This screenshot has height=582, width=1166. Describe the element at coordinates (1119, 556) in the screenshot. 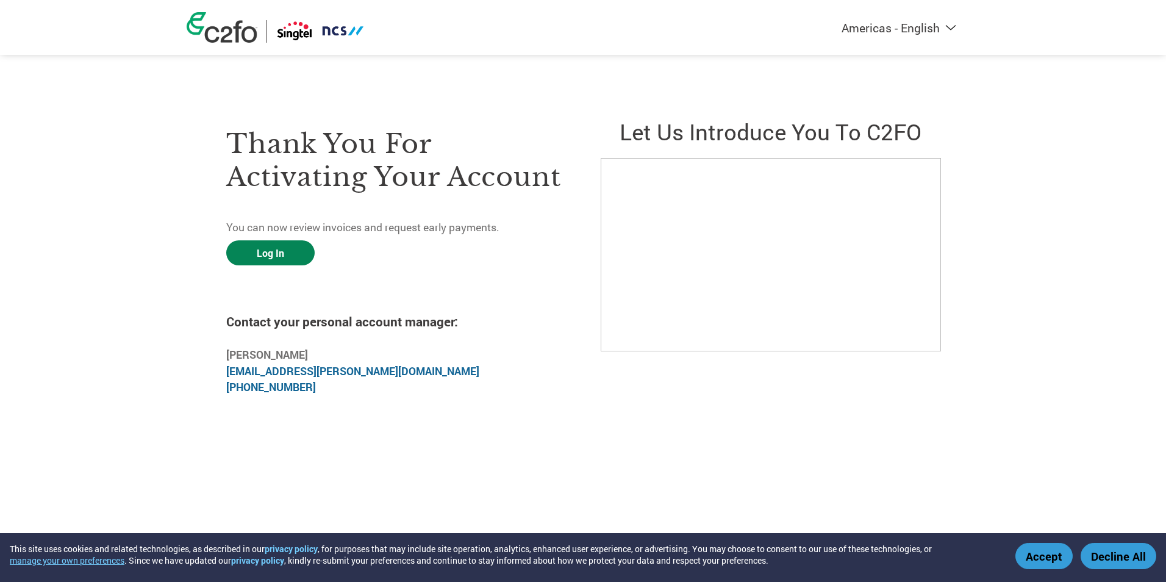

I see `button: Decline All` at that location.